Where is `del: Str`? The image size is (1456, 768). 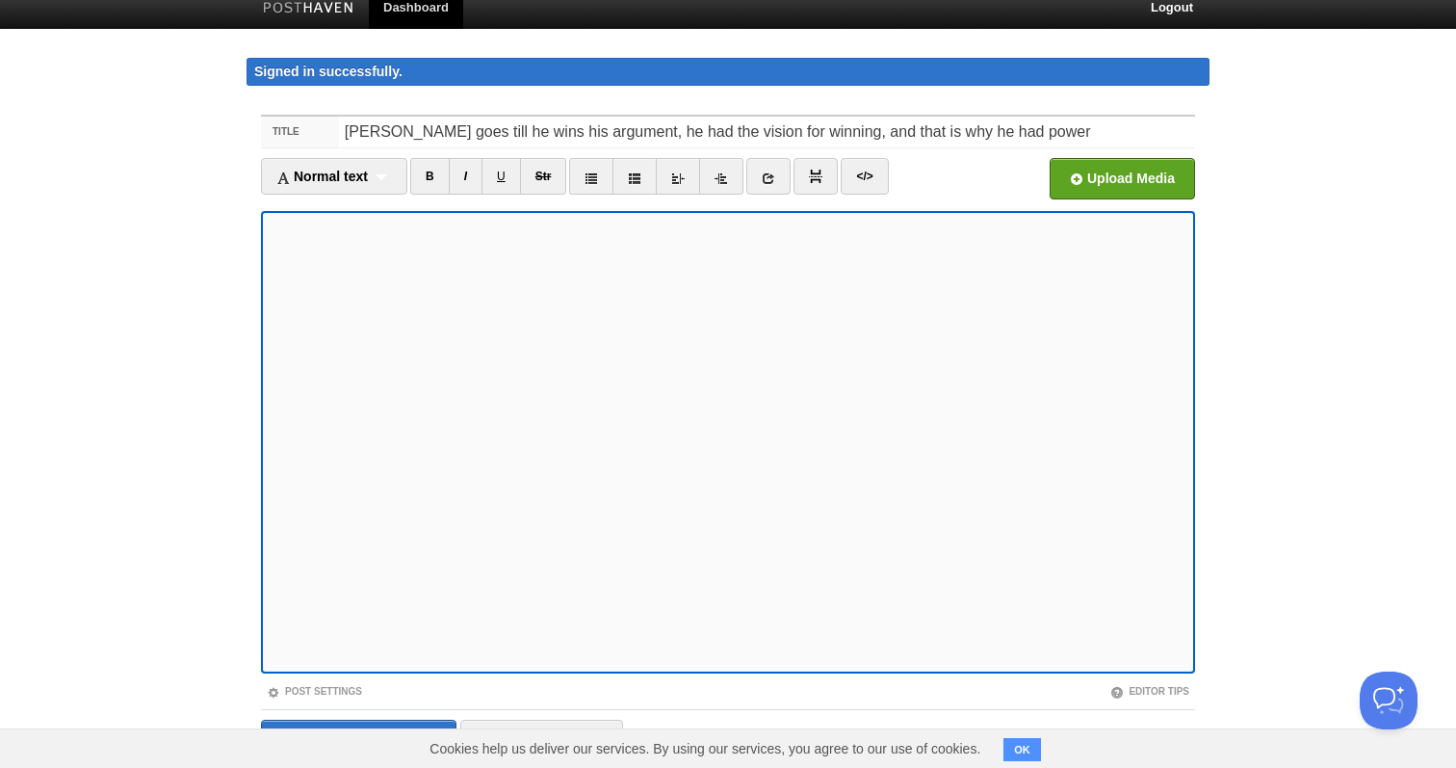 del: Str is located at coordinates (543, 176).